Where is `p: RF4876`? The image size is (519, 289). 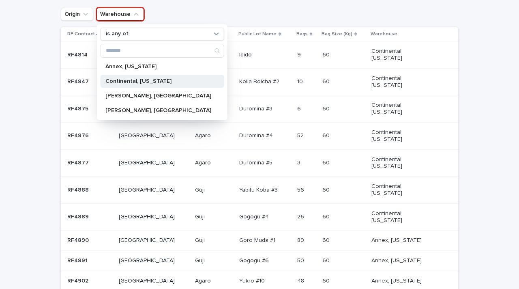
p: RF4876 is located at coordinates (79, 135).